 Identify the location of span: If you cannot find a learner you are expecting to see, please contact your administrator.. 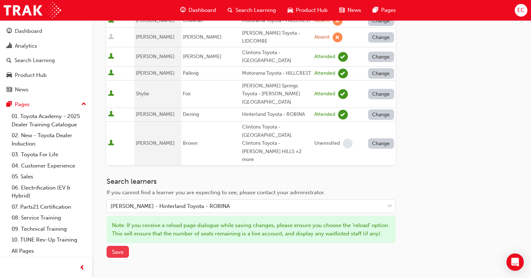
(216, 192).